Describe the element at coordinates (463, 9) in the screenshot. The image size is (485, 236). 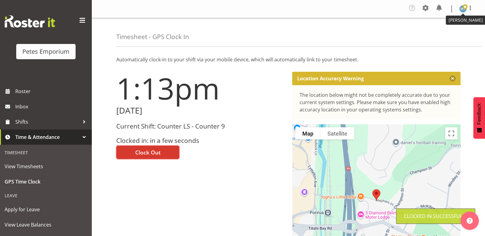
I see `img: helena-tomlin701.jpg` at that location.